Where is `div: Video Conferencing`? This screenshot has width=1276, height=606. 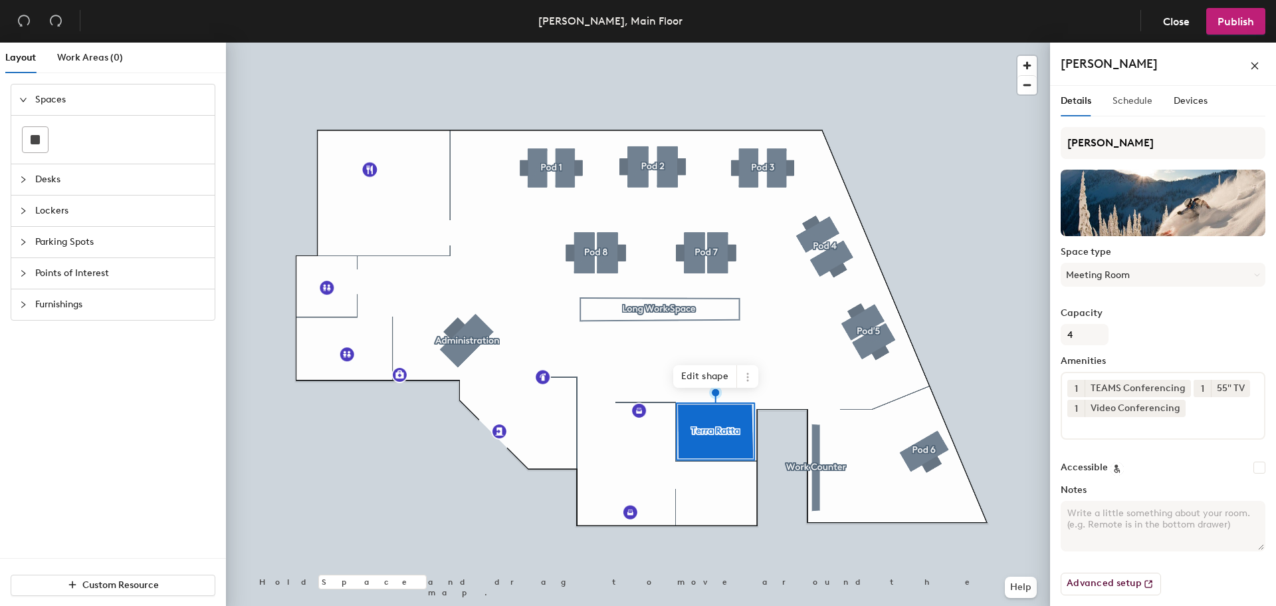
div: Video Conferencing is located at coordinates (1135, 408).